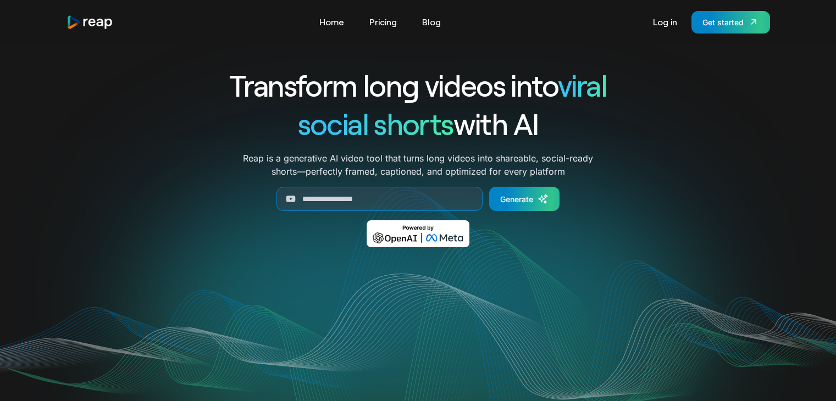  Describe the element at coordinates (418, 199) in the screenshot. I see `form: Generate Form` at that location.